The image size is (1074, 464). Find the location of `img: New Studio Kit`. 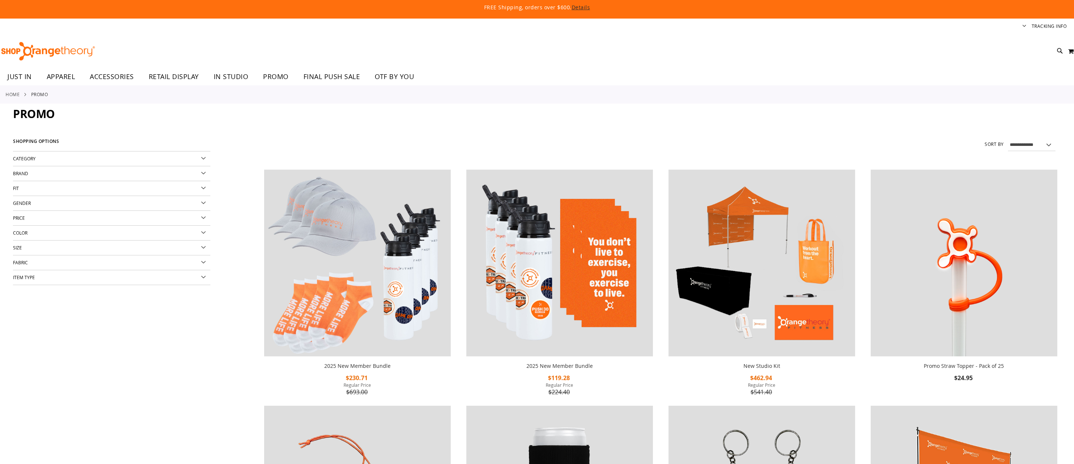

img: New Studio Kit is located at coordinates (761, 263).